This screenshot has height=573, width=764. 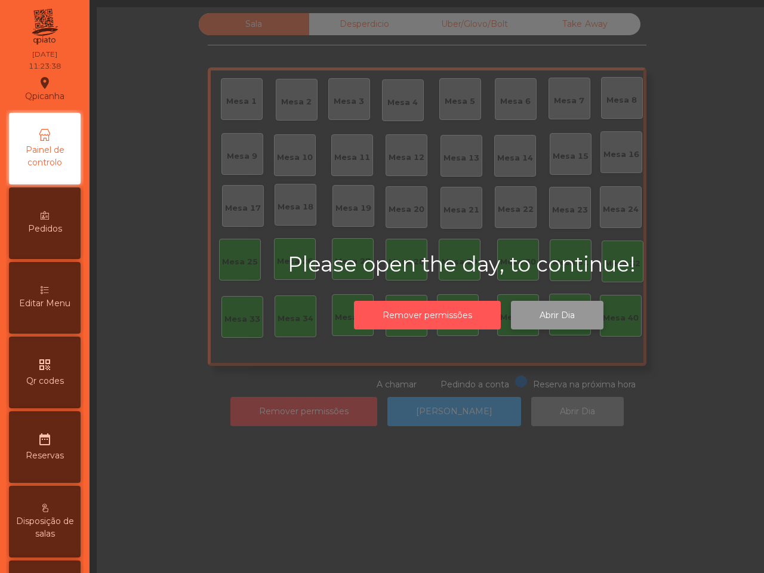 I want to click on i: date_range, so click(x=45, y=439).